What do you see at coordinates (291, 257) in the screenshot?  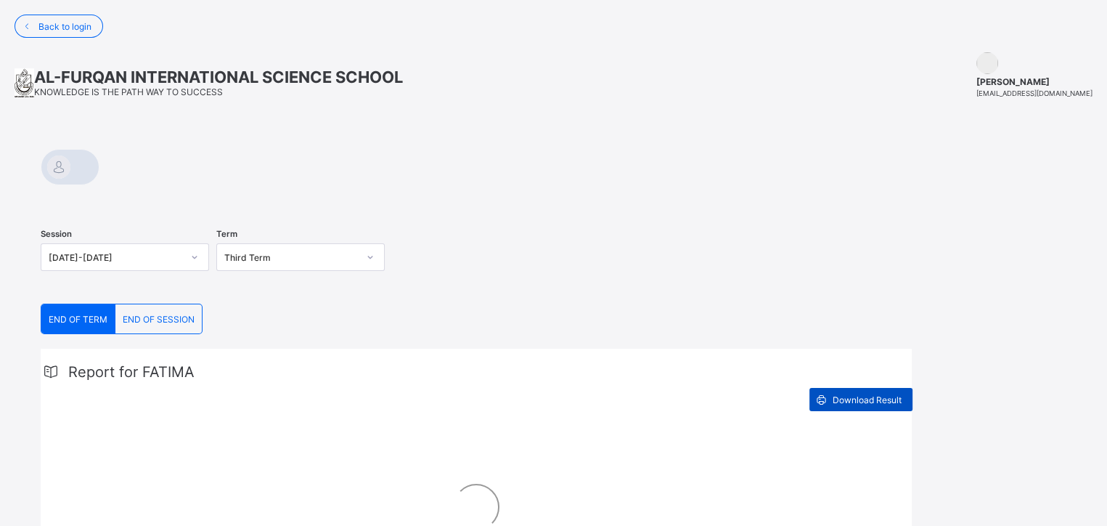 I see `div: Third Term` at bounding box center [291, 257].